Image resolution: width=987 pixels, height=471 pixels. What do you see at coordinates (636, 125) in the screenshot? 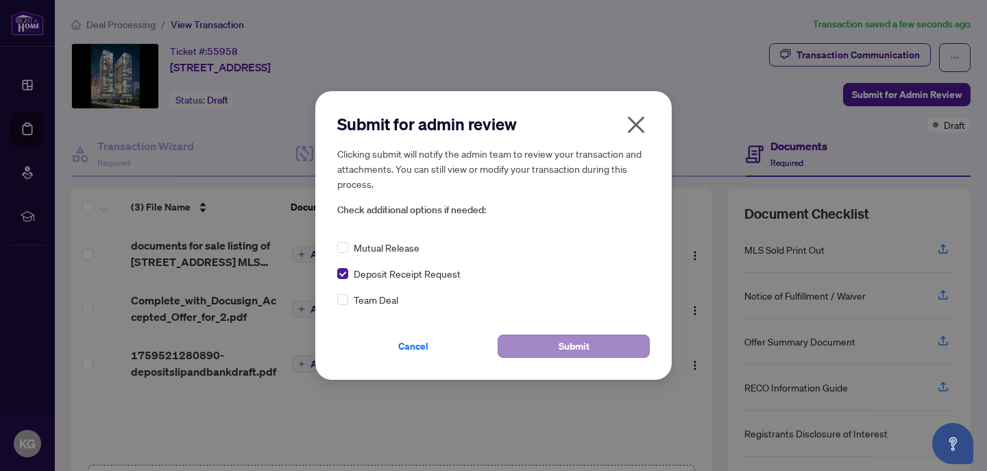
I see `span: close` at bounding box center [636, 125].